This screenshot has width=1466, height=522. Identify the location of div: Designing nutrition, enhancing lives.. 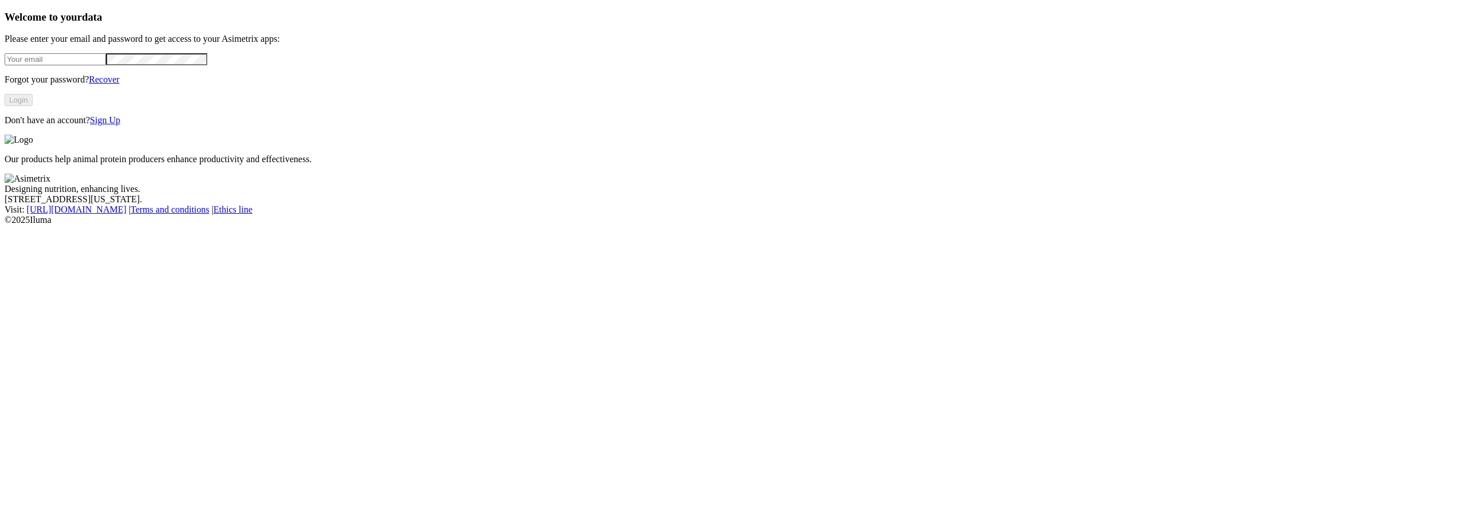
(733, 189).